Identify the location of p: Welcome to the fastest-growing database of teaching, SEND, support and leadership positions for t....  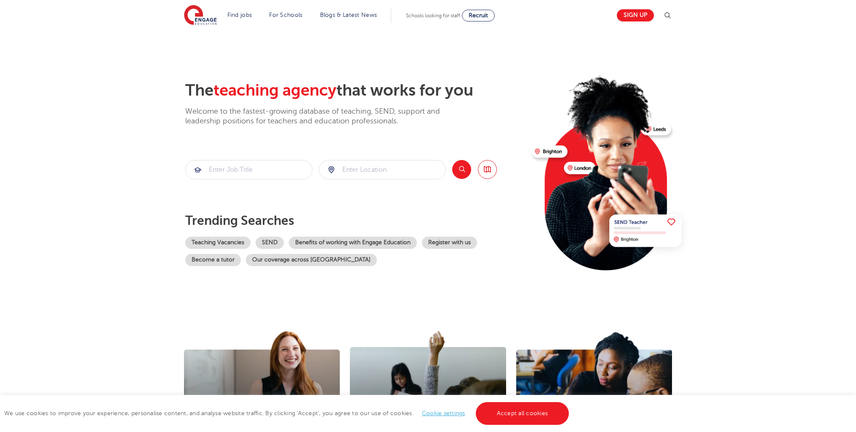
(324, 116).